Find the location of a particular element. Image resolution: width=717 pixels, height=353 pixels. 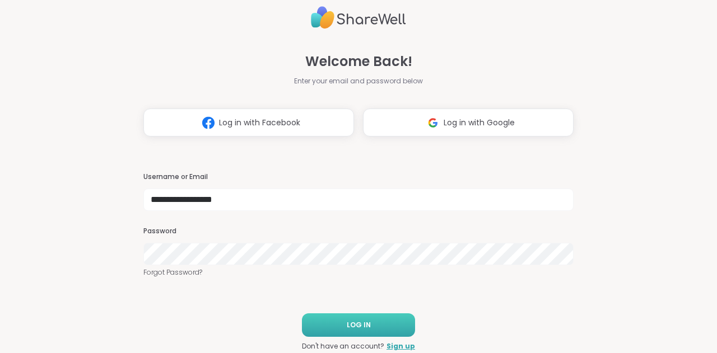

img: ShareWell Logo is located at coordinates (358, 17).